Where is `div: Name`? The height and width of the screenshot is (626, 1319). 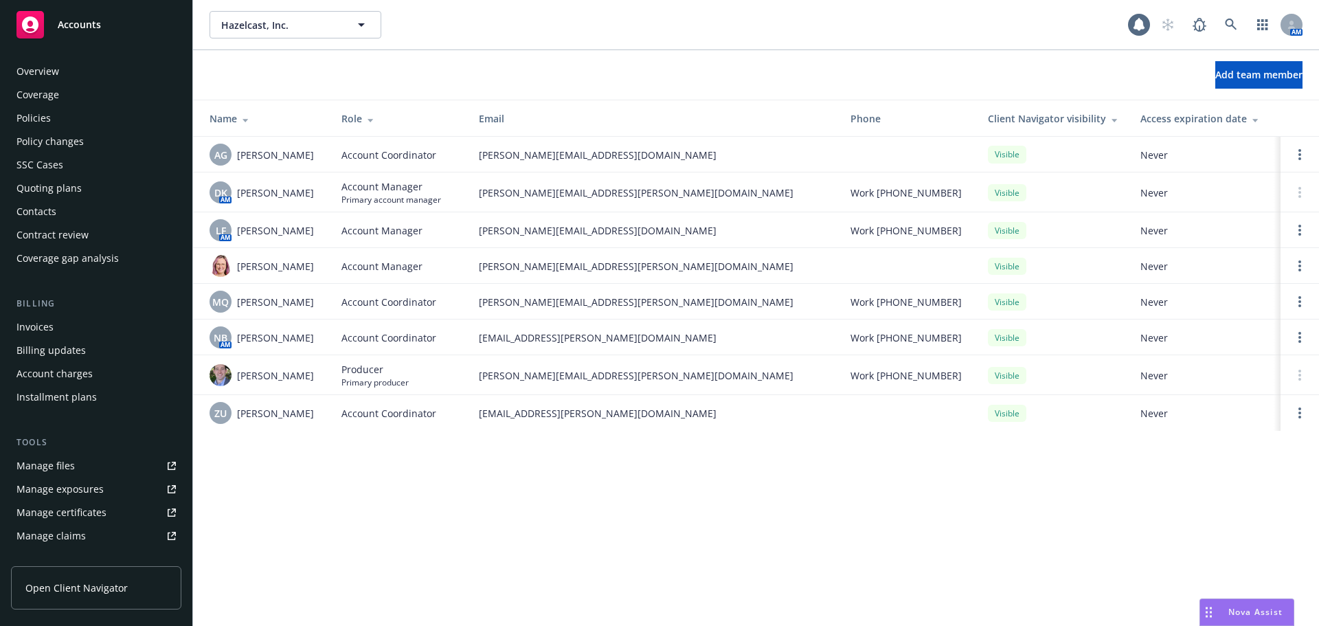
div: Name is located at coordinates (265, 118).